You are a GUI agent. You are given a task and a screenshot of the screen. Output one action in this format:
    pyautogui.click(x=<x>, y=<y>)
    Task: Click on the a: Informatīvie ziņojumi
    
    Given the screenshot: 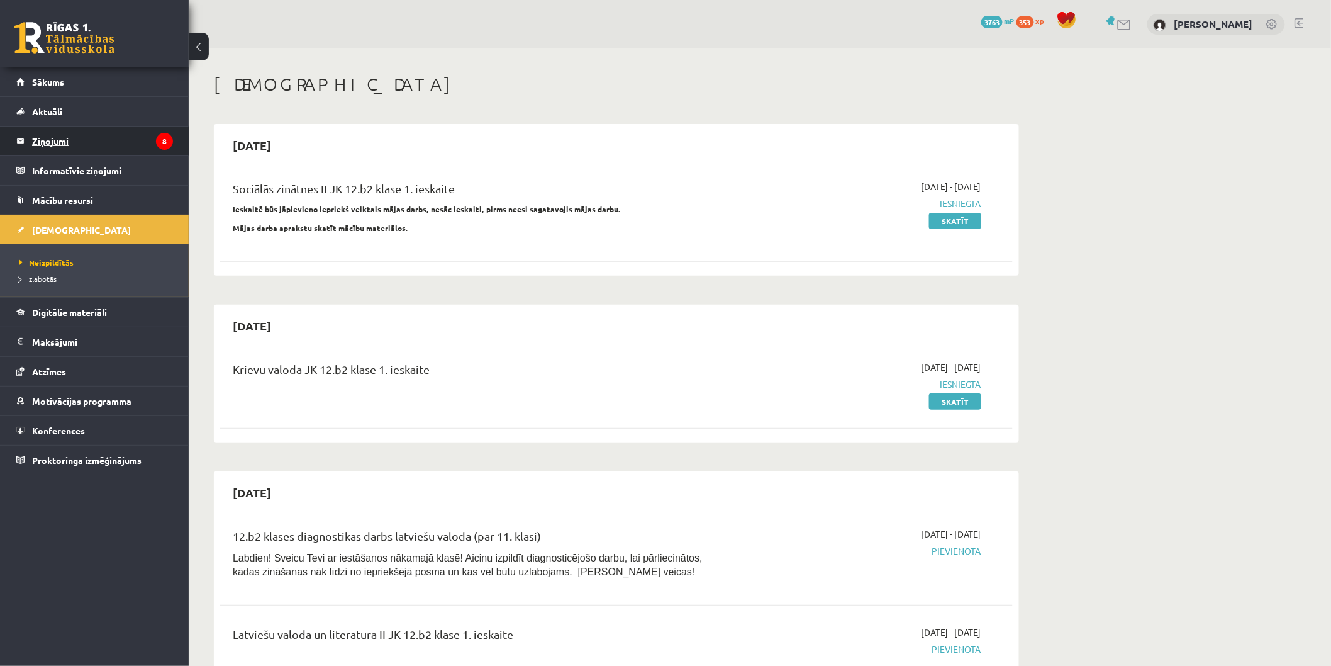 What is the action you would take?
    pyautogui.click(x=94, y=171)
    